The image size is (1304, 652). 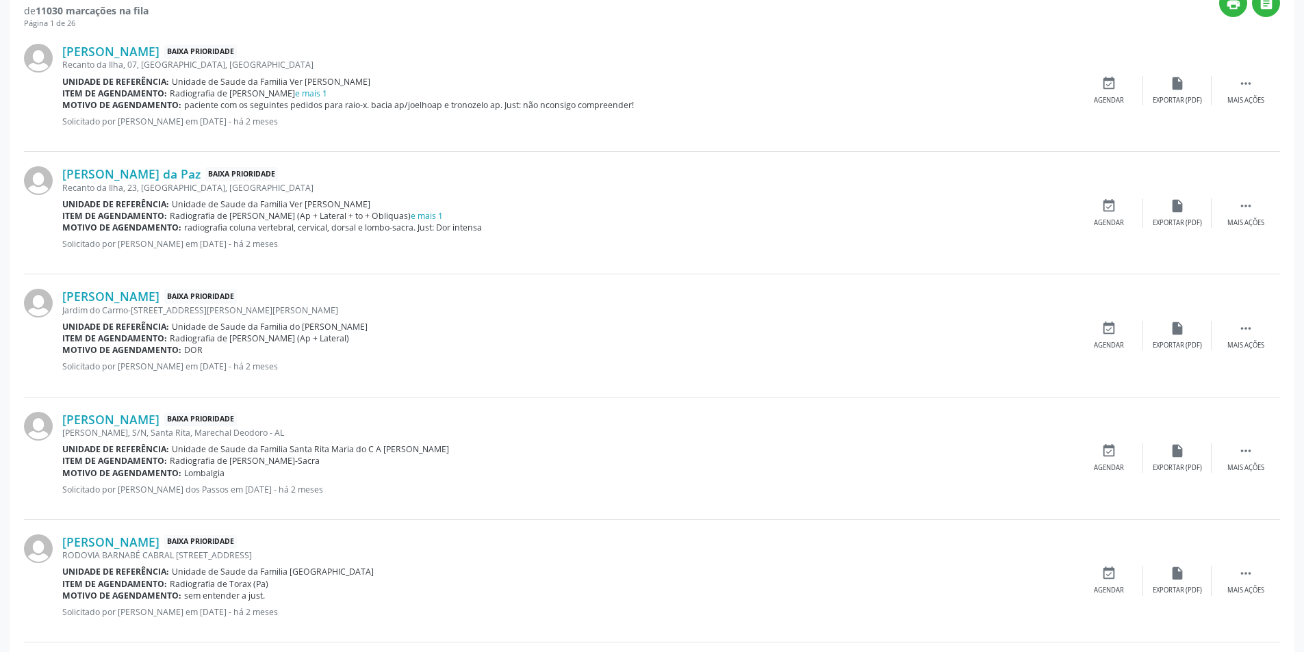 I want to click on div: de, so click(x=86, y=10).